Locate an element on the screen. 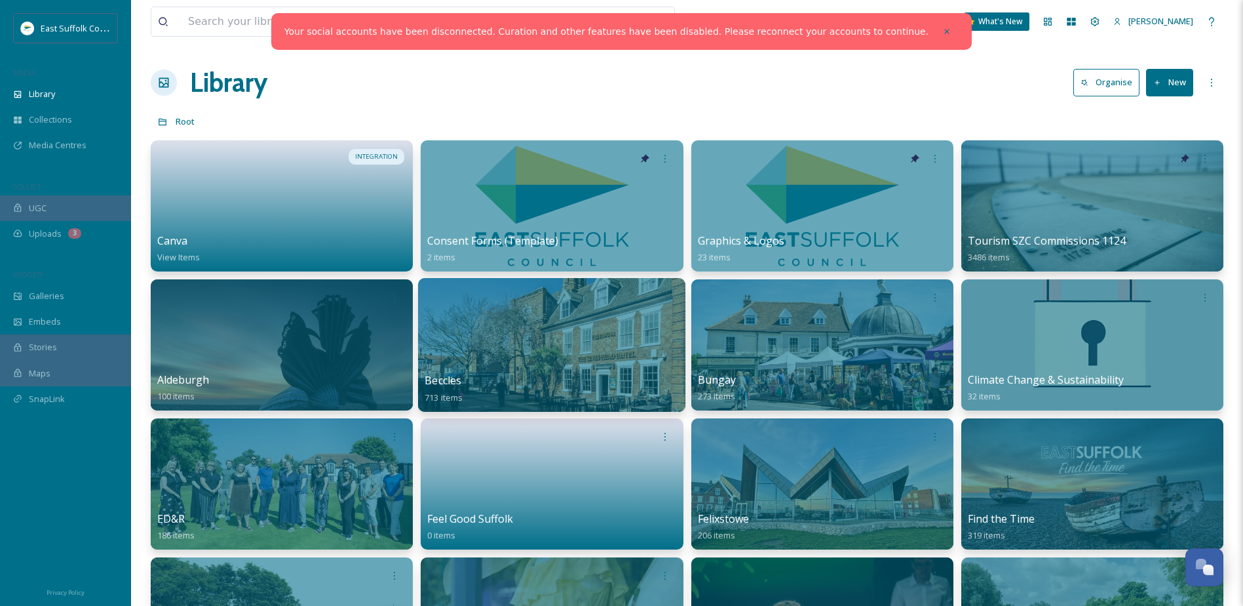 The height and width of the screenshot is (606, 1243). span: Tourism SZC Commissions 1124 is located at coordinates (1047, 241).